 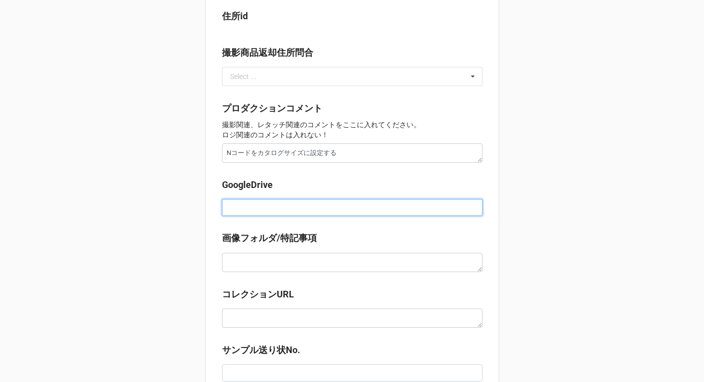 What do you see at coordinates (235, 16) in the screenshot?
I see `label: 住所id` at bounding box center [235, 16].